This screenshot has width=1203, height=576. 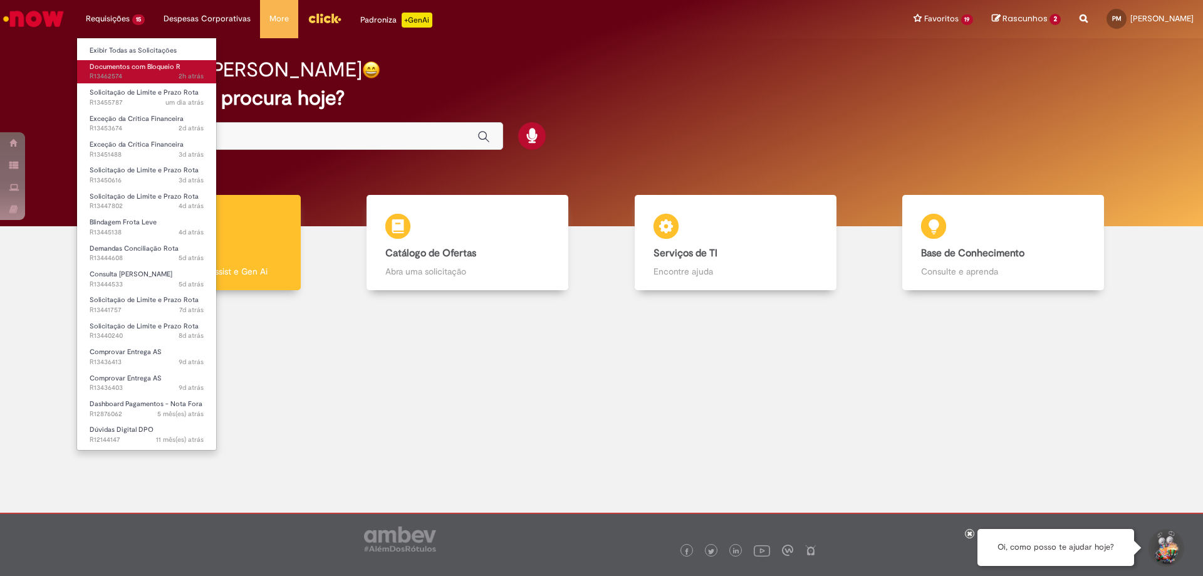 What do you see at coordinates (191, 180) in the screenshot?
I see `time: 27/08/2025 07:29:22` at bounding box center [191, 180].